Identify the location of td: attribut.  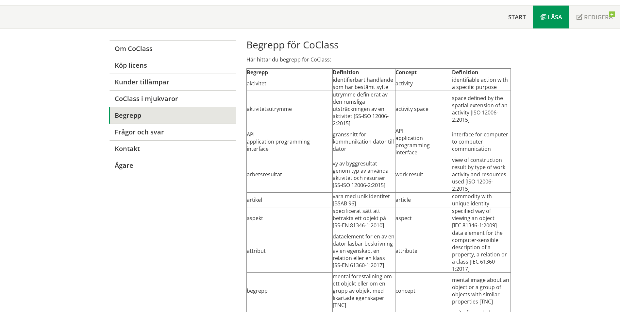
(289, 251).